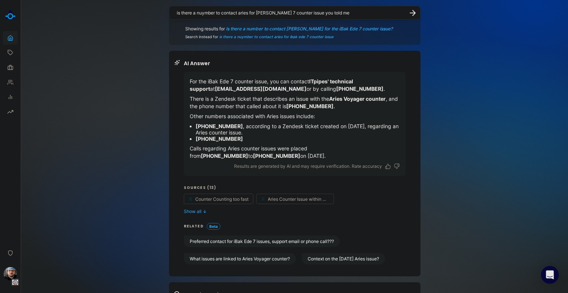  I want to click on span: Showing results for, so click(295, 28).